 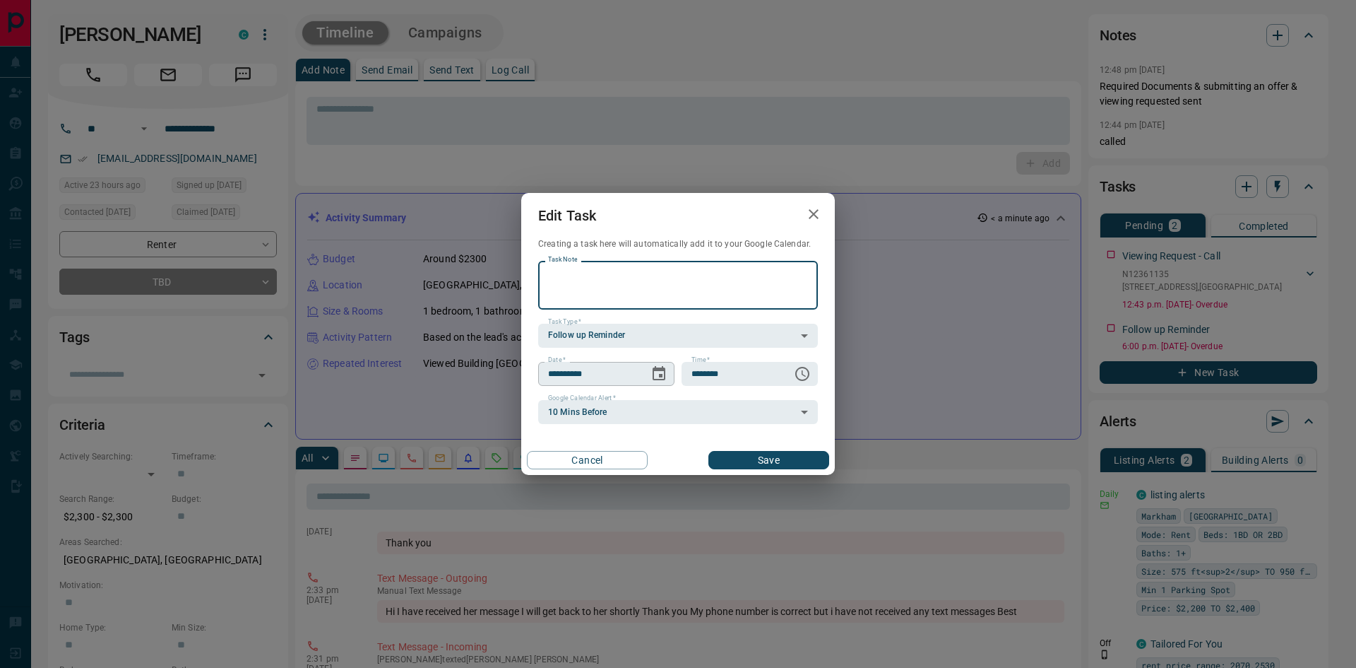 I want to click on label: Task Note, so click(x=562, y=259).